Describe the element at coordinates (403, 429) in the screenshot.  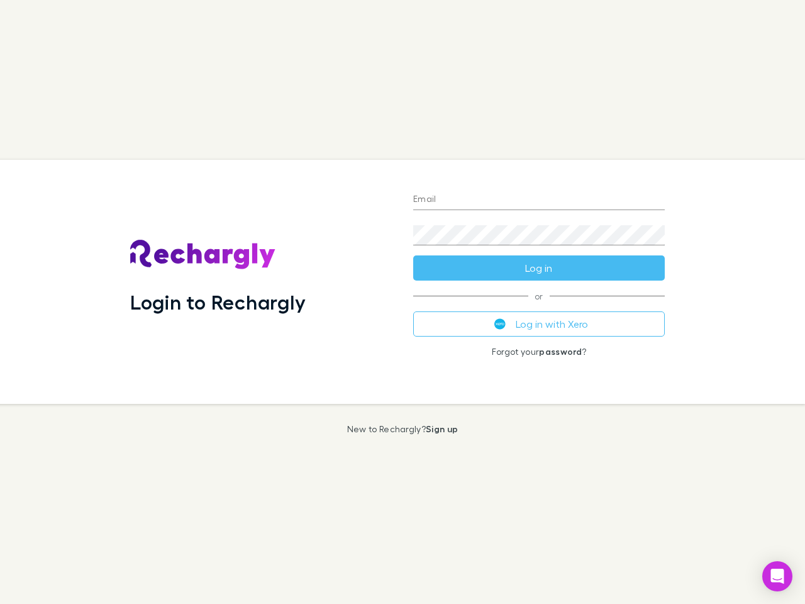
I see `p: New to Rechargly?` at that location.